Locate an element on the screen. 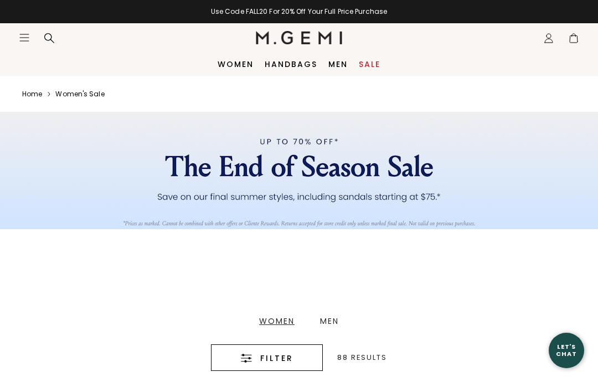 Image resolution: width=598 pixels, height=382 pixels. div: Women is located at coordinates (277, 321).